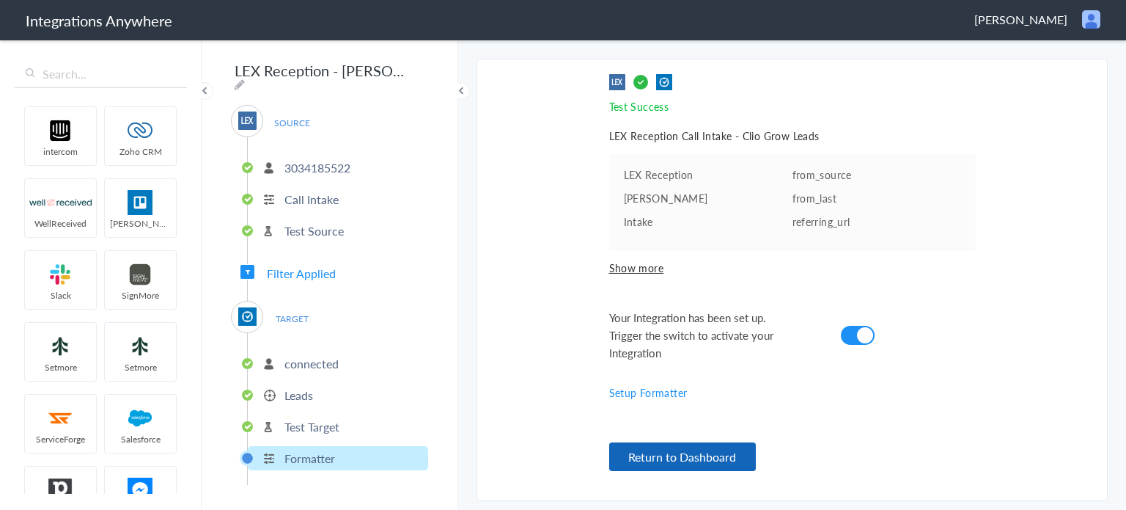 This screenshot has width=1126, height=510. Describe the element at coordinates (60, 202) in the screenshot. I see `img: wr-logo.svg` at that location.